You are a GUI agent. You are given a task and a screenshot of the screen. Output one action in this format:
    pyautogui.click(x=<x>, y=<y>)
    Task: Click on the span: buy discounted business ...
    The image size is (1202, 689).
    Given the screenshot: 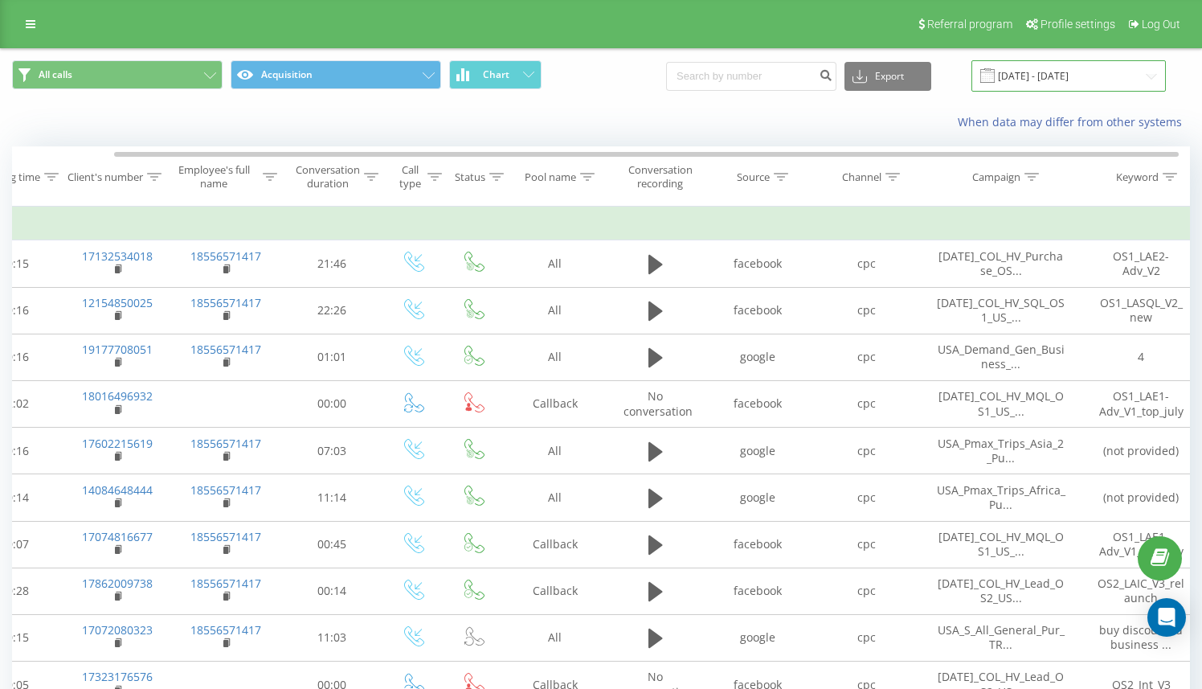 What is the action you would take?
    pyautogui.click(x=1141, y=636)
    